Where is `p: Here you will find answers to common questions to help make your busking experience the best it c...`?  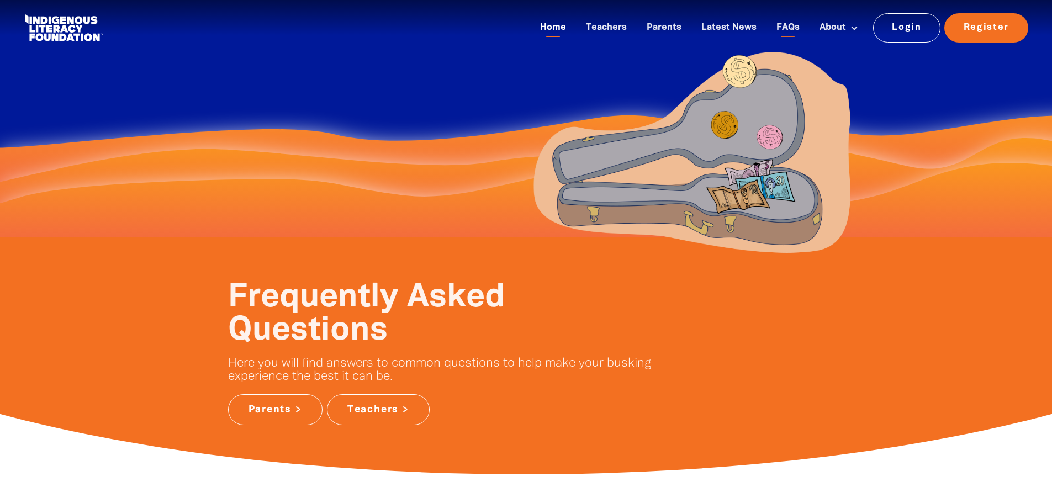
p: Here you will find answers to common questions to help make your busking experience the best it c... is located at coordinates (447, 370).